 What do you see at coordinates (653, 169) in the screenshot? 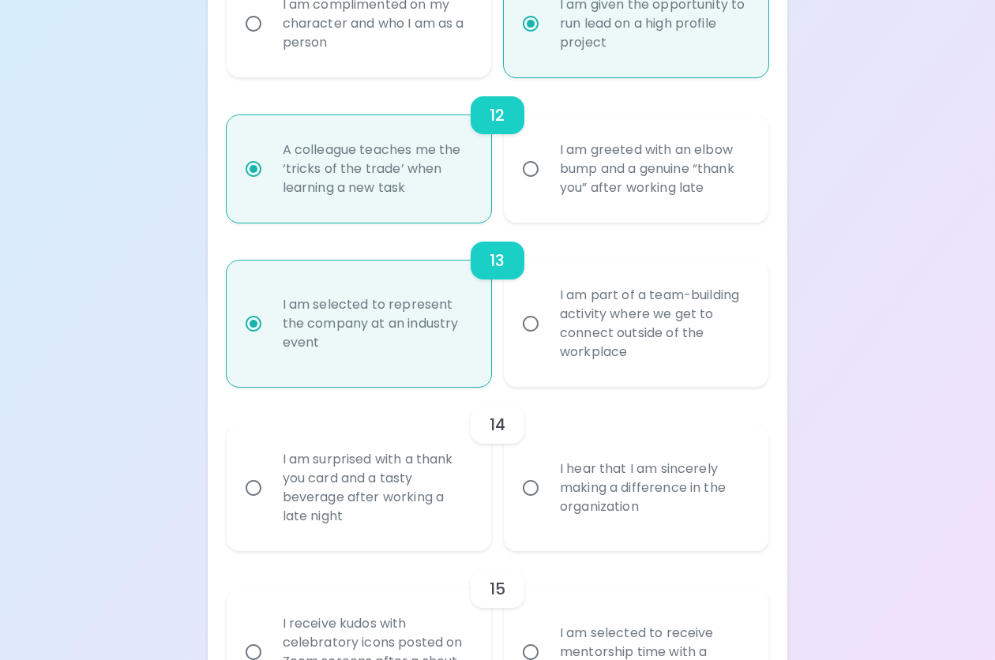
I see `div: I am greeted with an elbow bump and a genuine “thank you” after working late` at bounding box center [653, 169].